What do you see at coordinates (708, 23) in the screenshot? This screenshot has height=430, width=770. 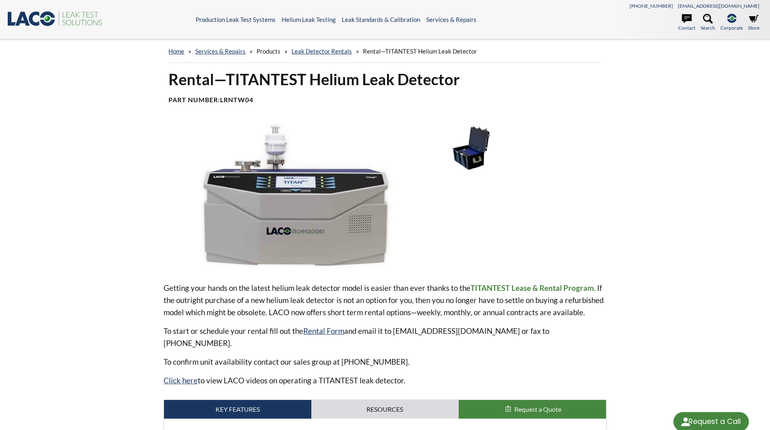 I see `a: Search` at bounding box center [708, 23].